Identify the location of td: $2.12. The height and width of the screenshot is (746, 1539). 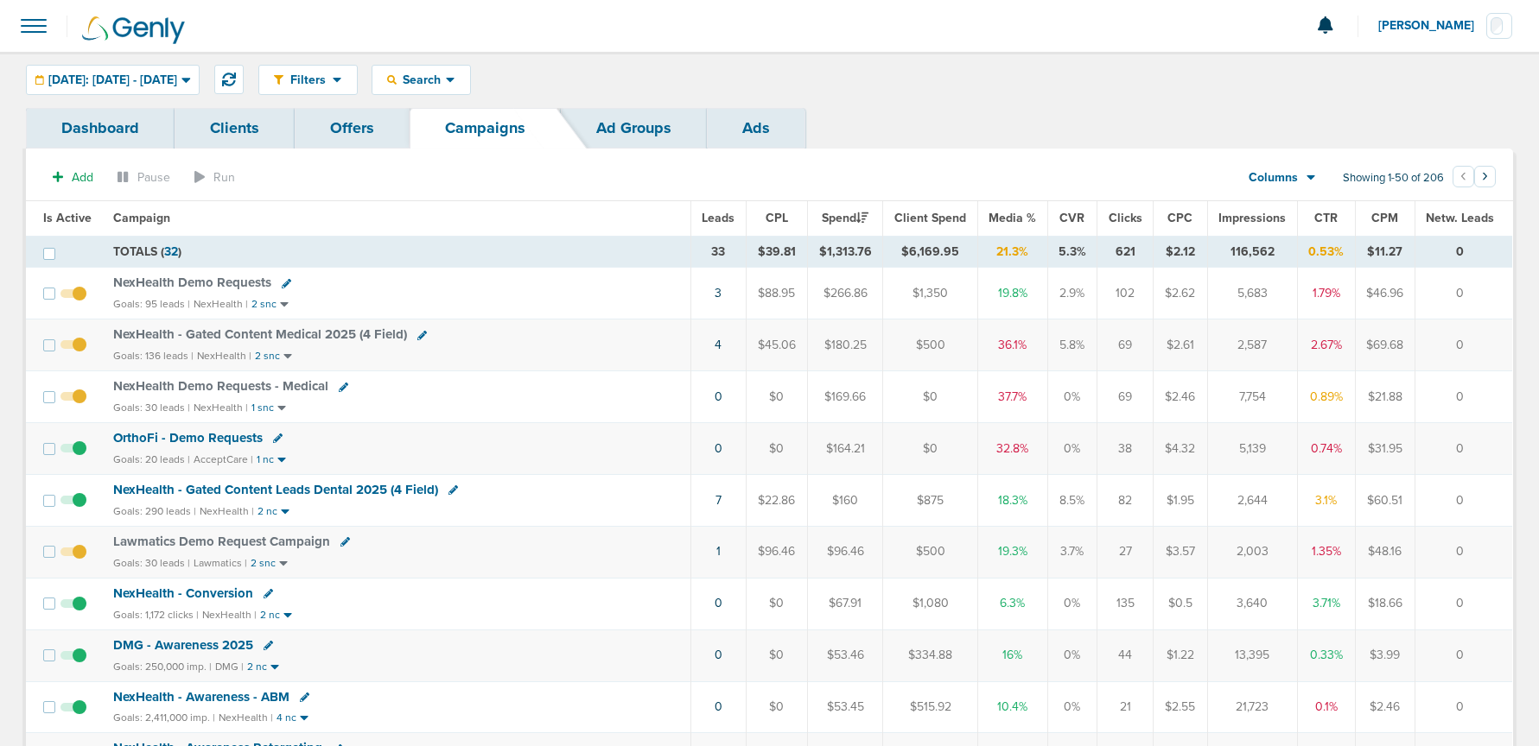
(1180, 251).